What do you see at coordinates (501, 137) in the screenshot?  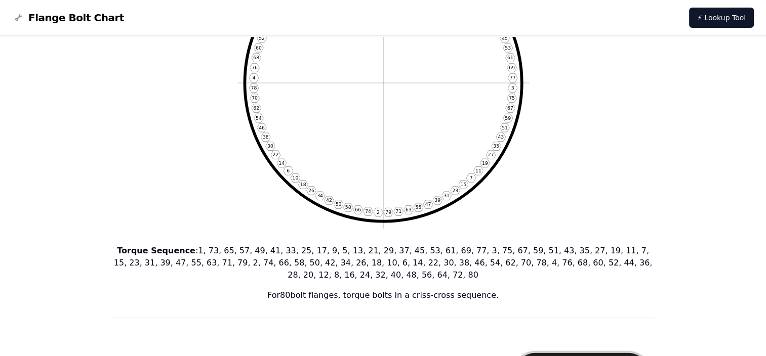 I see `text: 43` at bounding box center [501, 137].